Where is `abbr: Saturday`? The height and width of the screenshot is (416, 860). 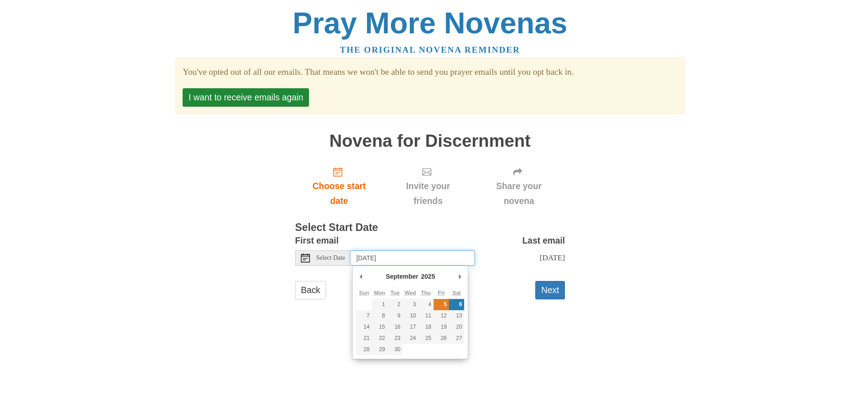 abbr: Saturday is located at coordinates (457, 293).